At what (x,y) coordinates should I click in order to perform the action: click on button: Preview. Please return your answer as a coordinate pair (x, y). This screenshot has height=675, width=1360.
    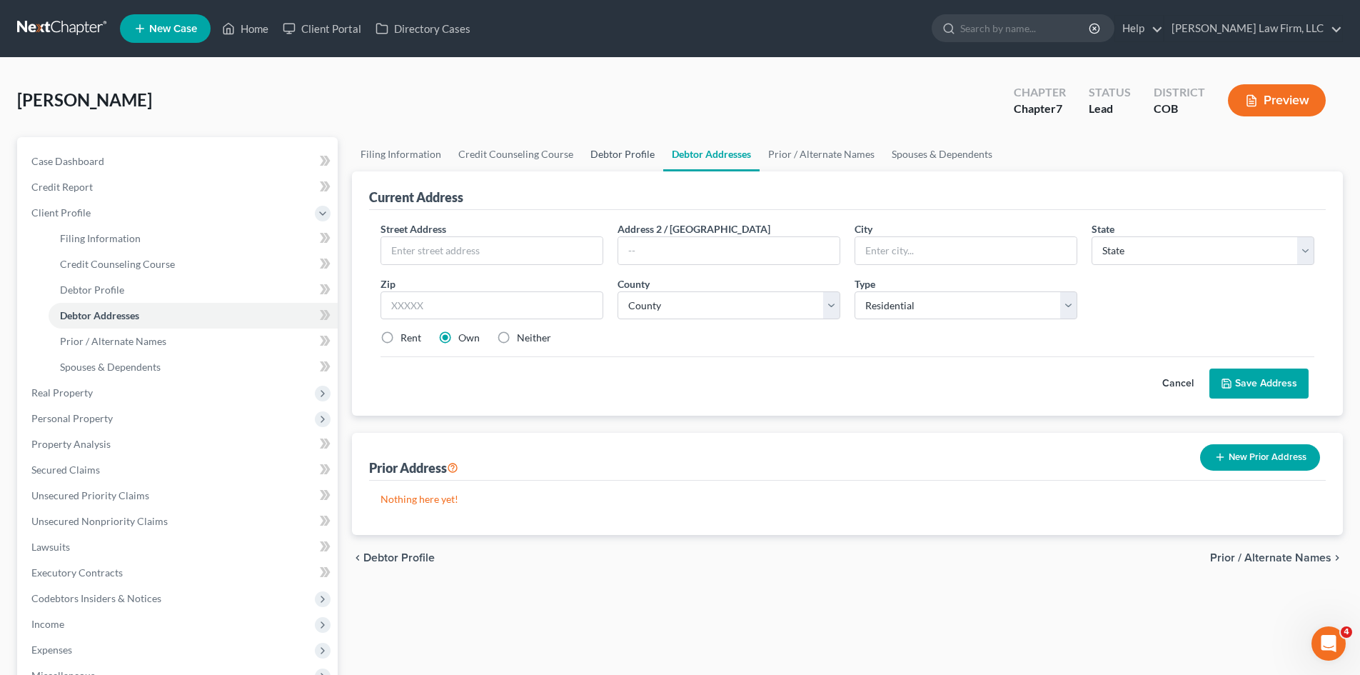
    Looking at the image, I should click on (1277, 100).